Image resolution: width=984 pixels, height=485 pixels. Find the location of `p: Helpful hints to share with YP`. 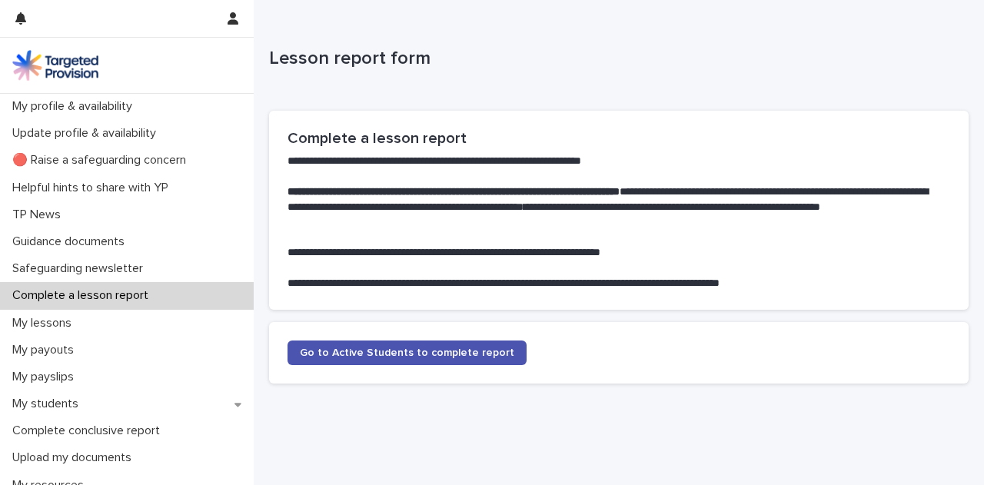

p: Helpful hints to share with YP is located at coordinates (93, 187).